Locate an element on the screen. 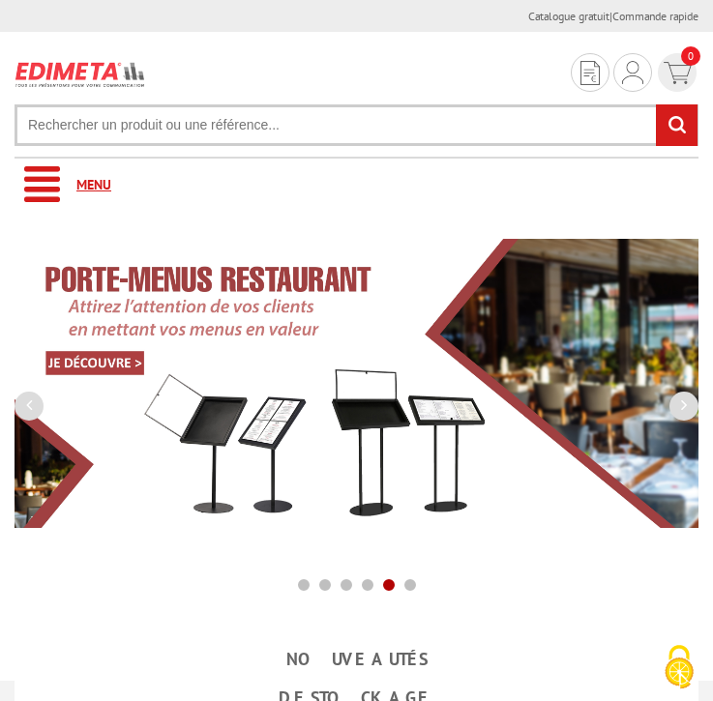 This screenshot has height=701, width=713. img: Cookies (fenêtre modale) is located at coordinates (679, 667).